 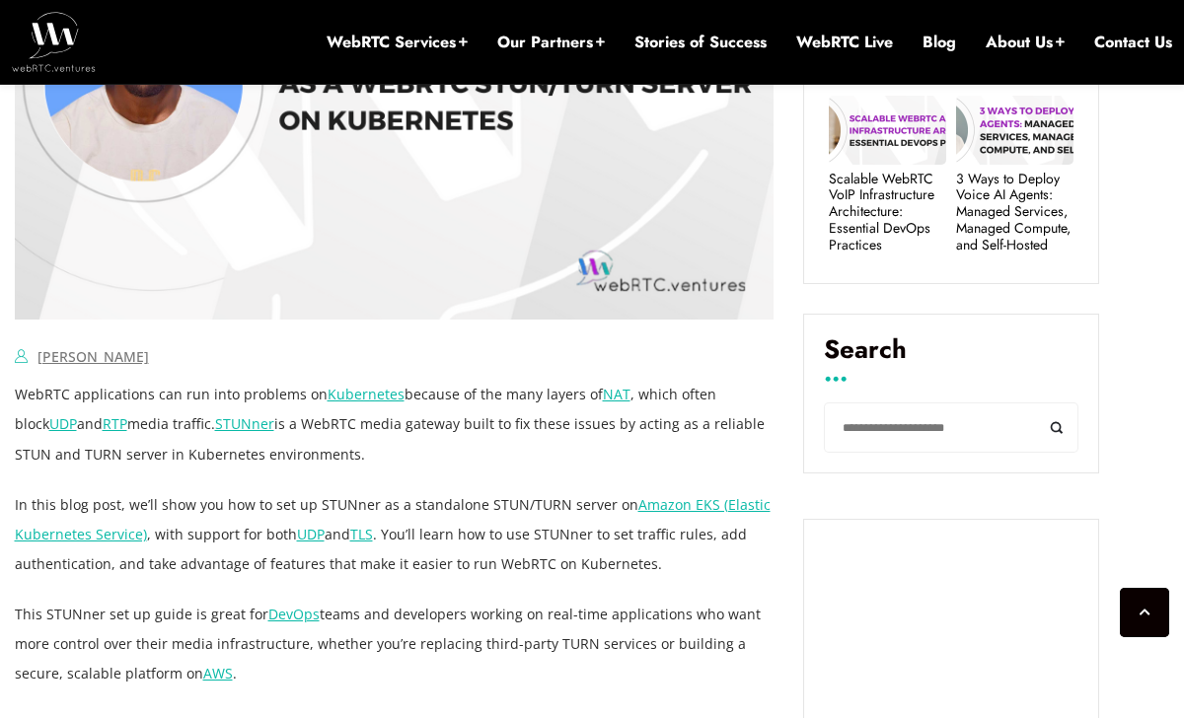 I want to click on a: NAT, so click(x=617, y=394).